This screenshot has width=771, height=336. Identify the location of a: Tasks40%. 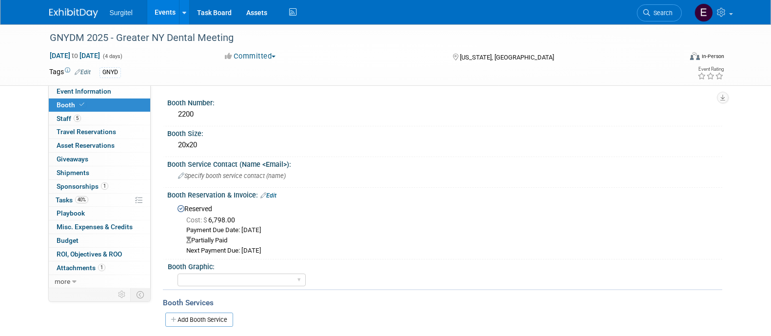
(100, 200).